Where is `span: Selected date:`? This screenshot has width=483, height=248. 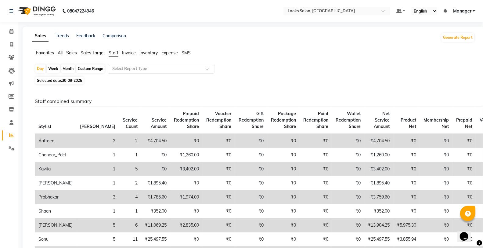 span: Selected date: is located at coordinates (60, 80).